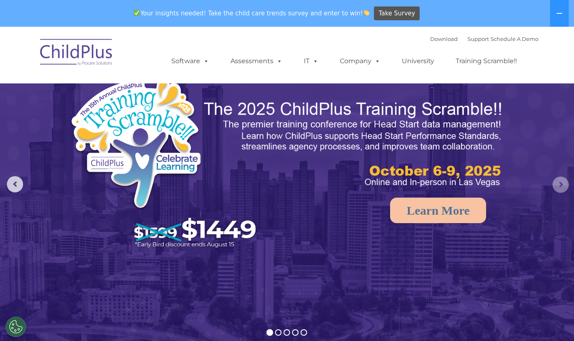 This screenshot has width=574, height=341. I want to click on a: Schedule A Demo, so click(515, 39).